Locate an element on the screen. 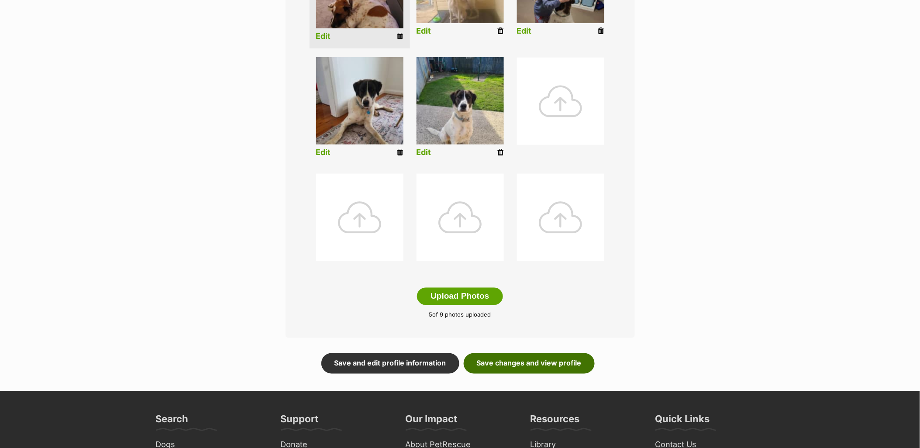 The width and height of the screenshot is (920, 448). a: Save and edit profile information is located at coordinates (390, 363).